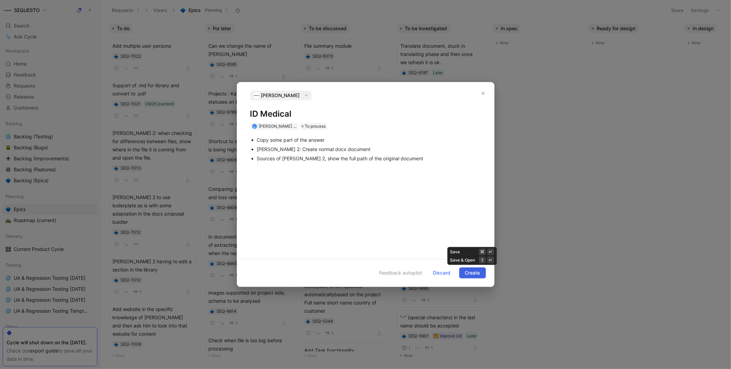 The image size is (731, 369). Describe the element at coordinates (395, 273) in the screenshot. I see `button: Feedback autopilot` at that location.